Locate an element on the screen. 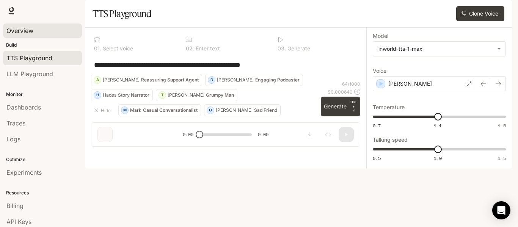 The height and width of the screenshot is (227, 518). p: Story Narrator is located at coordinates (133, 95).